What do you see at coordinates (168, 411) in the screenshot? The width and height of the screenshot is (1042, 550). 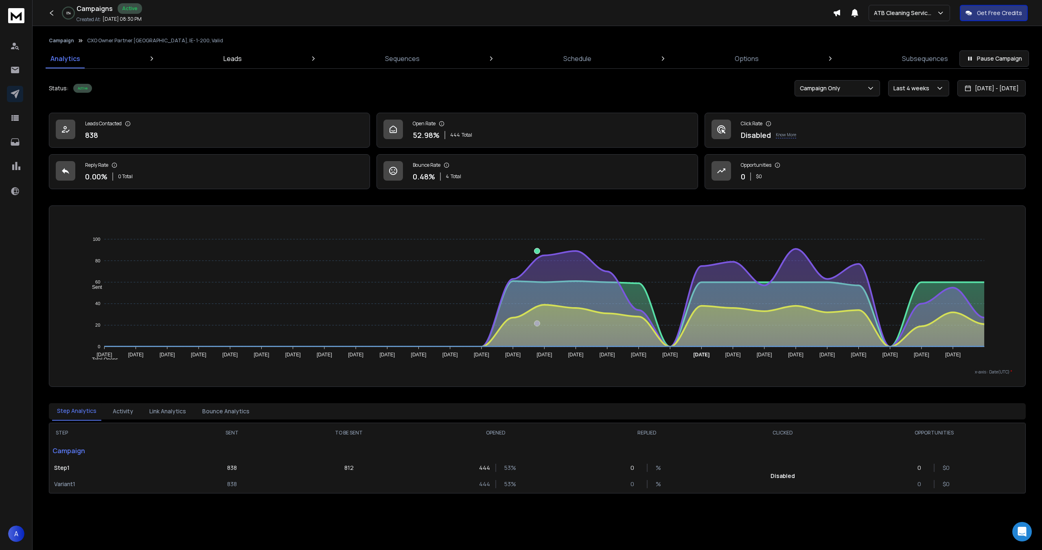 I see `button: Link Analytics` at bounding box center [168, 411].